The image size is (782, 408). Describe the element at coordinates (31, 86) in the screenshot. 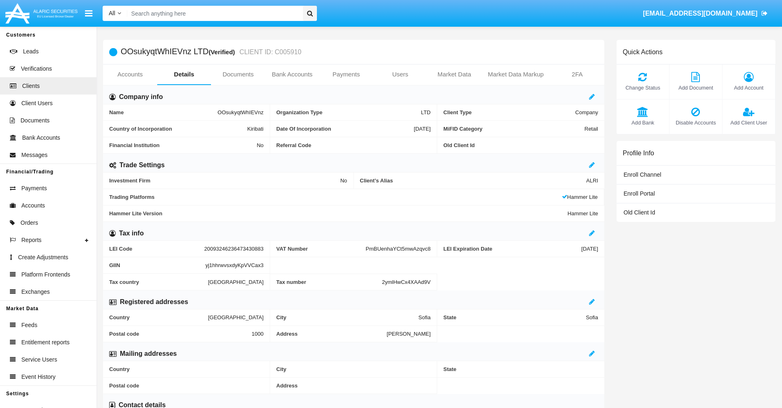

I see `span: Clients` at that location.